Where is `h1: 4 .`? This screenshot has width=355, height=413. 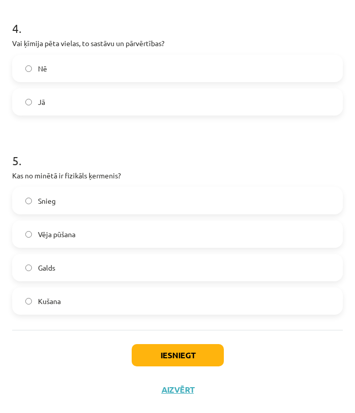
h1: 4 . is located at coordinates (177, 19).